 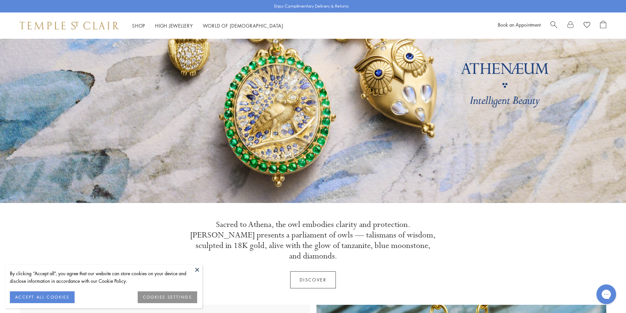 I want to click on a: Book an Appointment, so click(x=519, y=25).